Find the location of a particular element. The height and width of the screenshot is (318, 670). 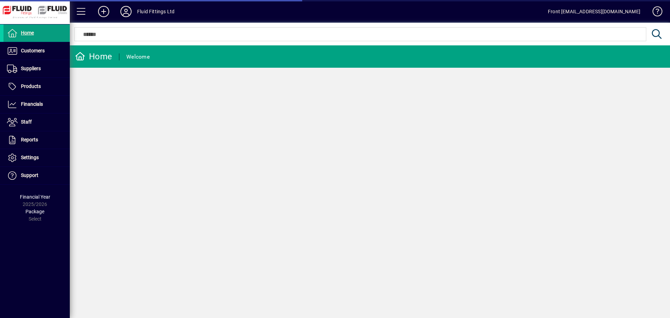

a: Customers is located at coordinates (37, 51).